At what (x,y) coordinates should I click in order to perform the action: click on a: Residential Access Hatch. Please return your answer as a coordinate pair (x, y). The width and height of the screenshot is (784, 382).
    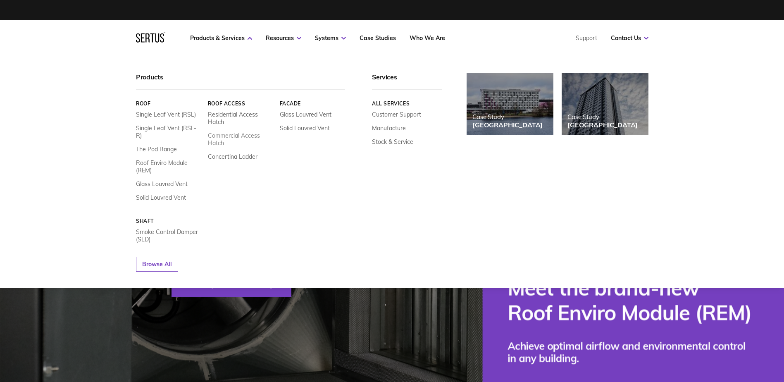
    Looking at the image, I should click on (240, 118).